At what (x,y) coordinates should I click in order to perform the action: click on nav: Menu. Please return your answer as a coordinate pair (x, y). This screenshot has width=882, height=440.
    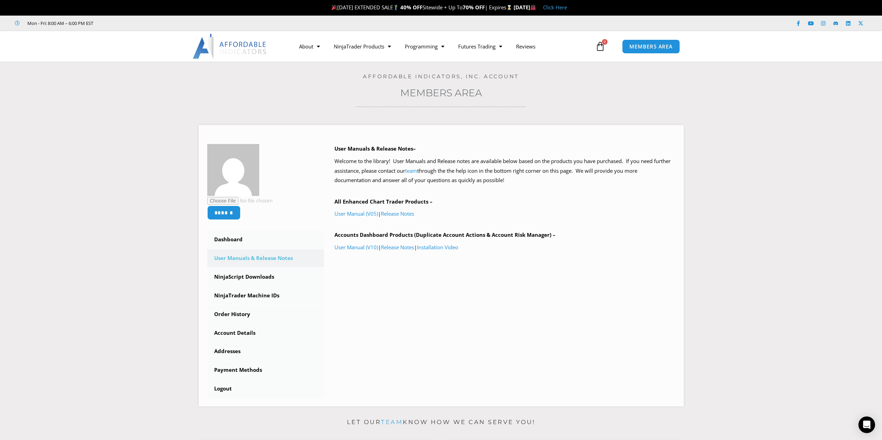
    Looking at the image, I should click on (443, 46).